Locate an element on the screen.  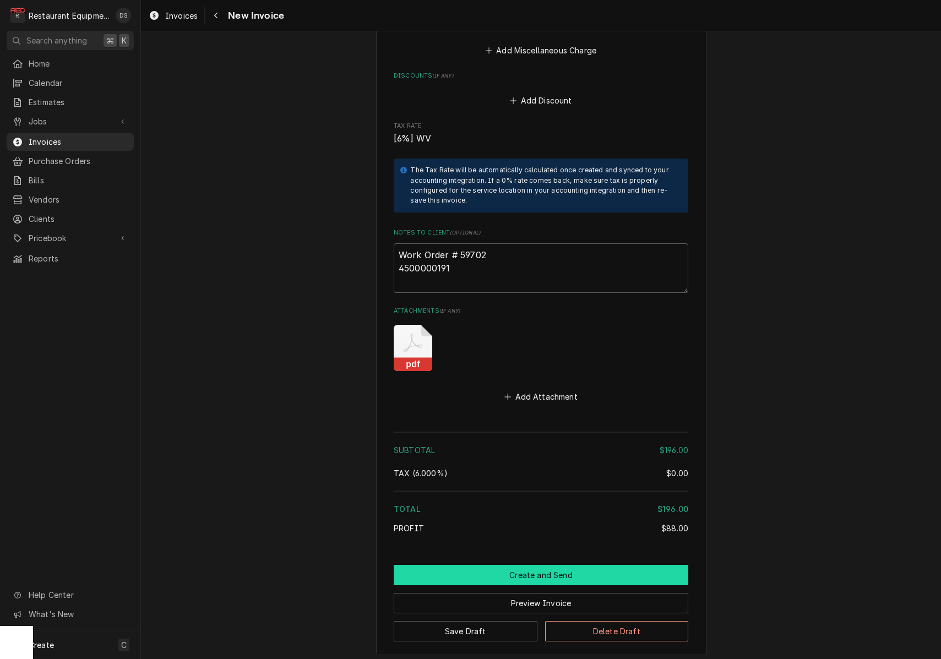
div: Subtotal is located at coordinates (540, 450).